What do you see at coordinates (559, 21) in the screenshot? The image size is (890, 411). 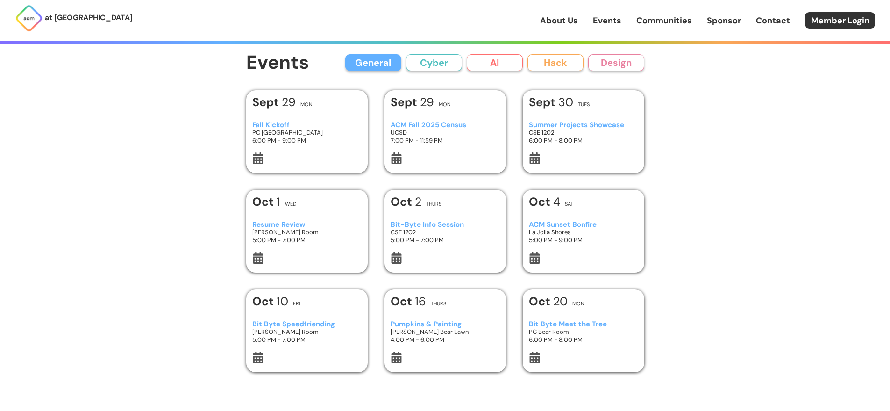 I see `a: About Us` at bounding box center [559, 21].